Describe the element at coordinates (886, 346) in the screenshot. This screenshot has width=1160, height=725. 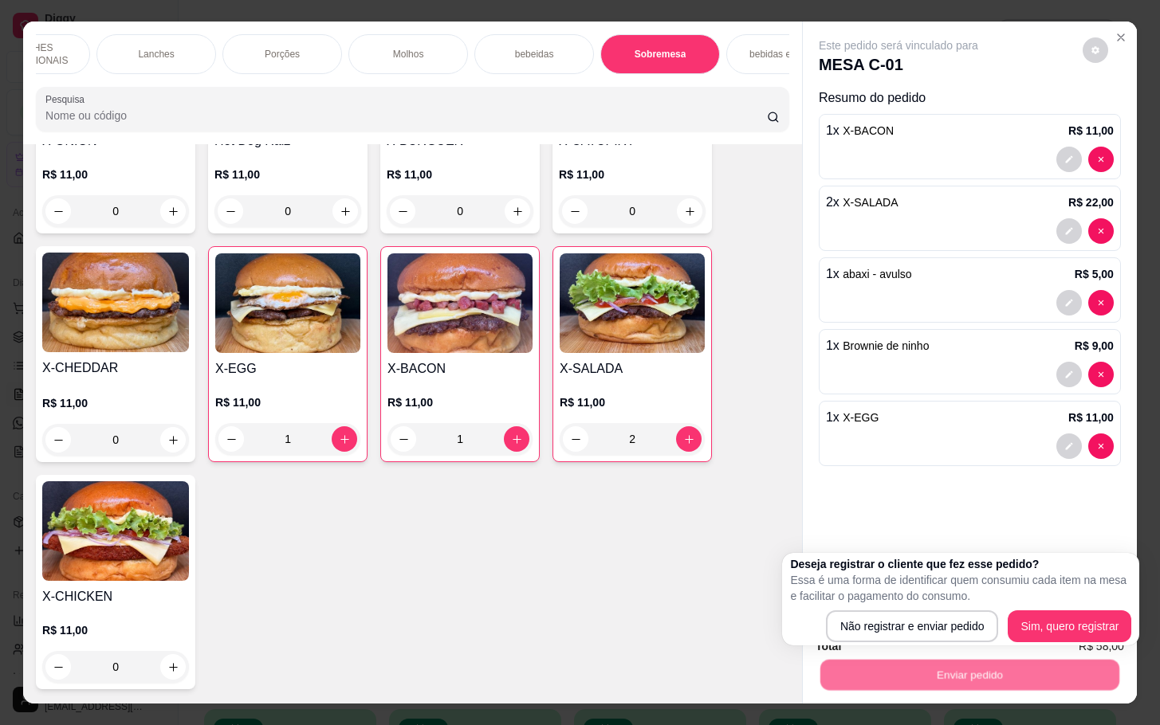
I see `span: Brownie de ninho` at that location.